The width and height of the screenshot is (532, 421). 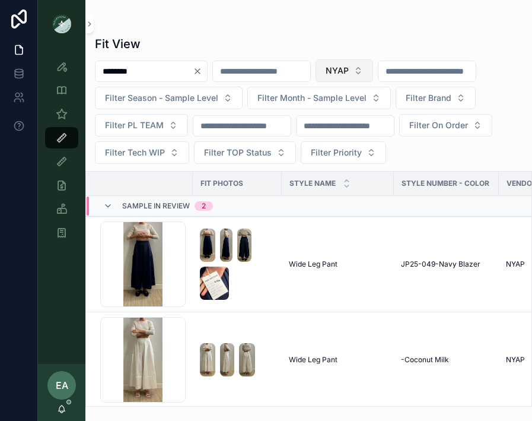 I want to click on span: Filter Priority, so click(x=337, y=153).